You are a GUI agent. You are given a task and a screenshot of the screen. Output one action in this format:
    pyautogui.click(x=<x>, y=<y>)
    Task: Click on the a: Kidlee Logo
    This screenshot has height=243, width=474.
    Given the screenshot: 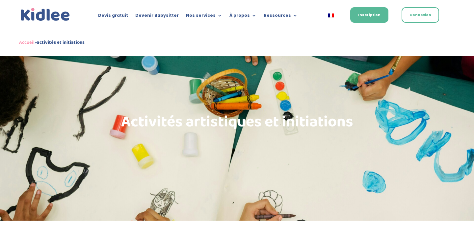 What is the action you would take?
    pyautogui.click(x=45, y=14)
    